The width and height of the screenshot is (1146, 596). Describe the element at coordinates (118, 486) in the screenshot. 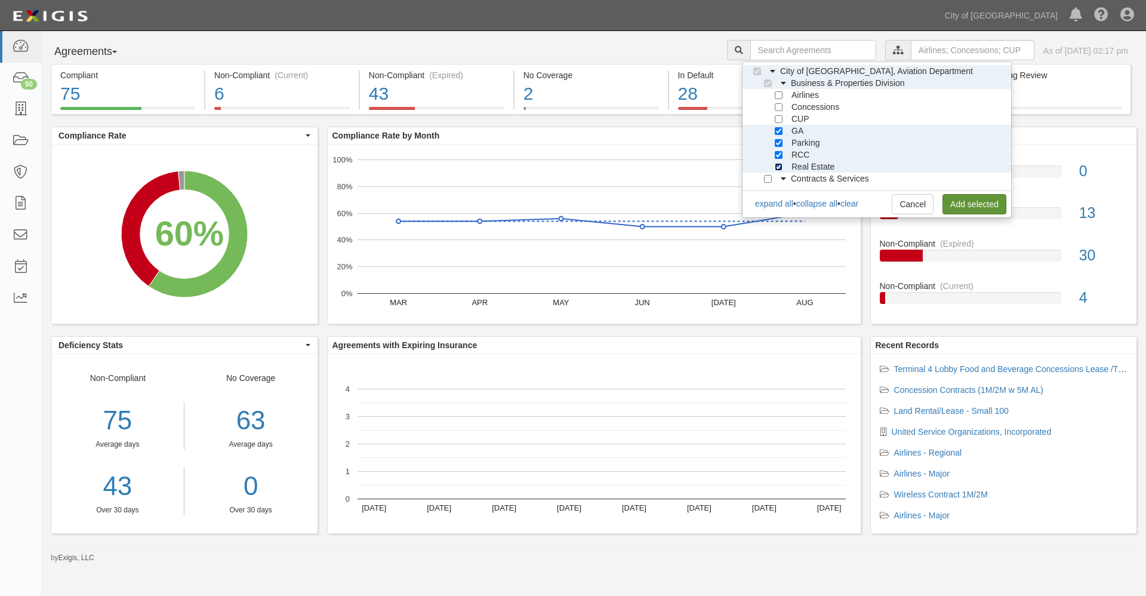

I see `div: 43` at that location.